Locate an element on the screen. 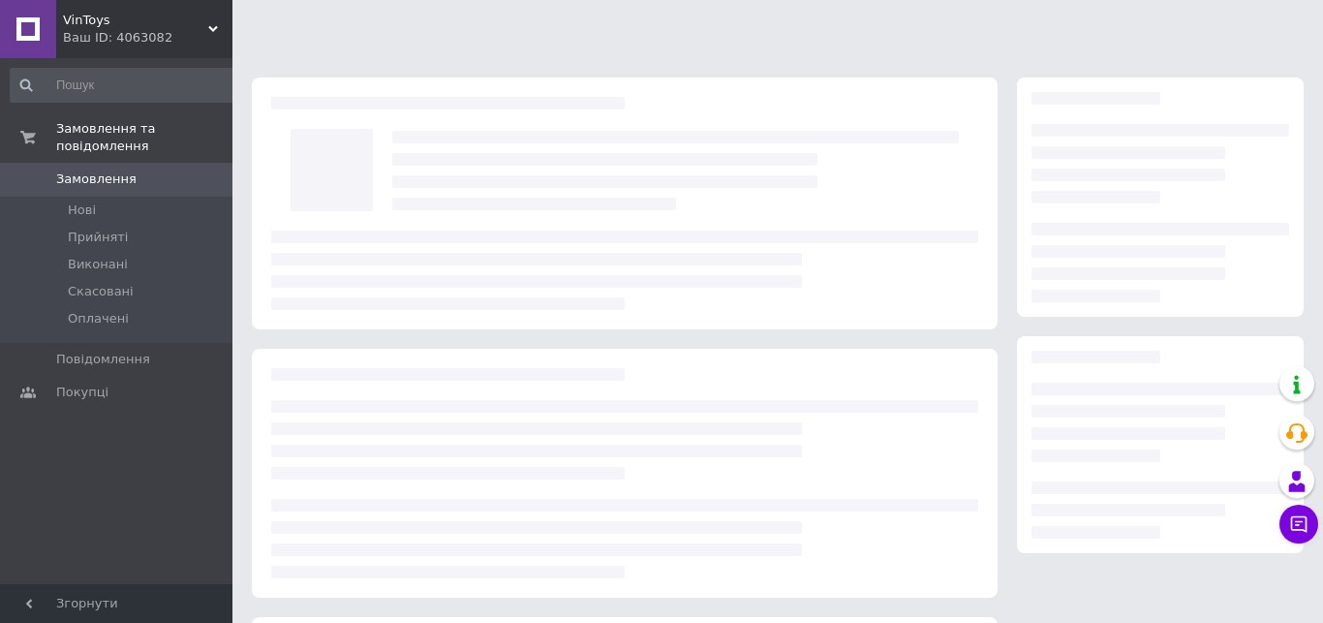  input: Пошук is located at coordinates (124, 85).